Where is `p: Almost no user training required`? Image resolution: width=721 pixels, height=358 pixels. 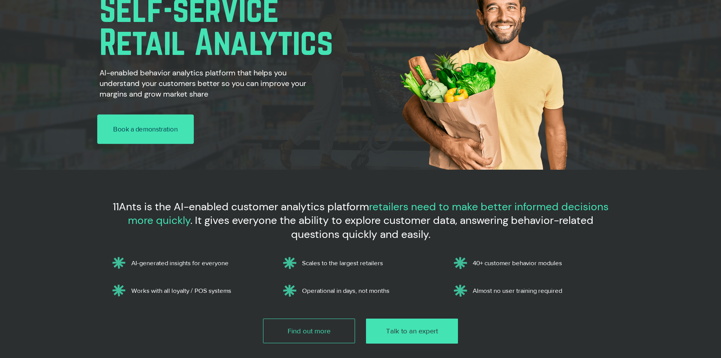
p: Almost no user training required is located at coordinates (542, 290).